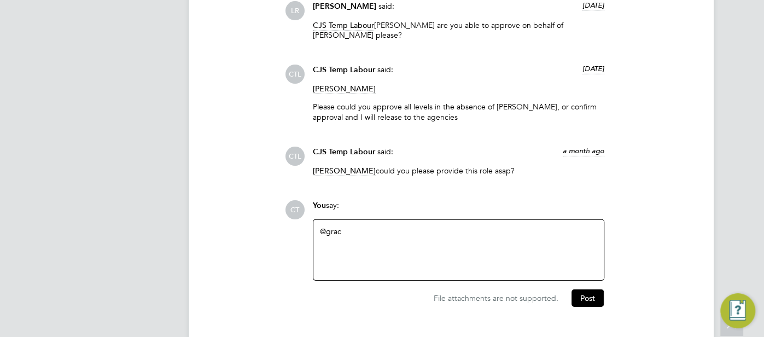 Image resolution: width=764 pixels, height=337 pixels. I want to click on p: could you please provide this role asap?, so click(458, 171).